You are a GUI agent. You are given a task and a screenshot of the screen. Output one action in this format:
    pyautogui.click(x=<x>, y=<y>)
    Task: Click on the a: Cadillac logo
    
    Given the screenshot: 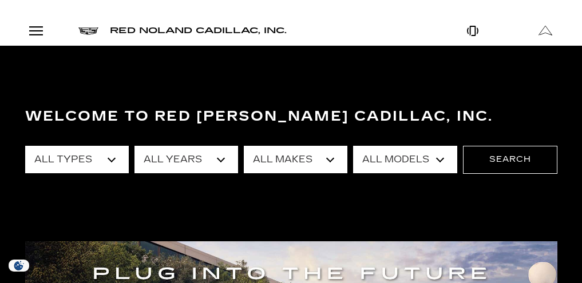 What is the action you would take?
    pyautogui.click(x=88, y=31)
    